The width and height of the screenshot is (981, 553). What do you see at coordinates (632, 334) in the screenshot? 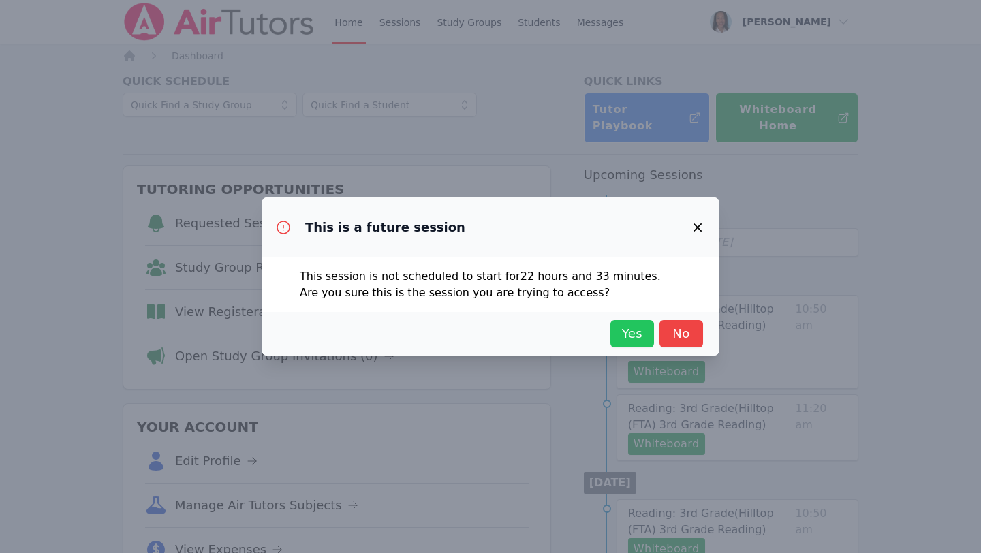
I see `button: Yes` at bounding box center [632, 334].